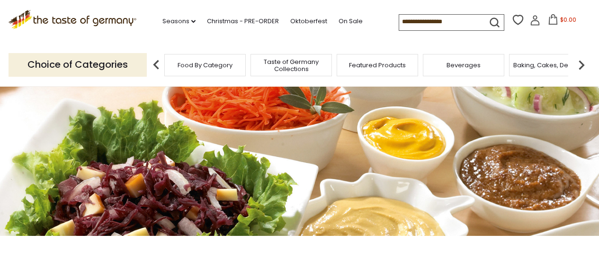 Image resolution: width=599 pixels, height=261 pixels. I want to click on button: $0.00, so click(562, 21).